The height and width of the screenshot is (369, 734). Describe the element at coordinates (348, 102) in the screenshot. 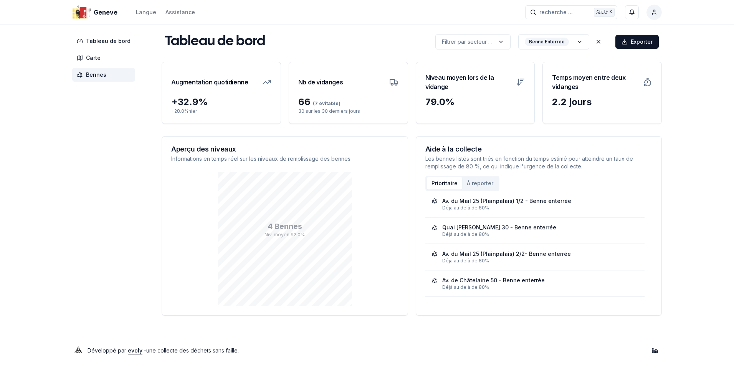

I see `div: 66` at that location.